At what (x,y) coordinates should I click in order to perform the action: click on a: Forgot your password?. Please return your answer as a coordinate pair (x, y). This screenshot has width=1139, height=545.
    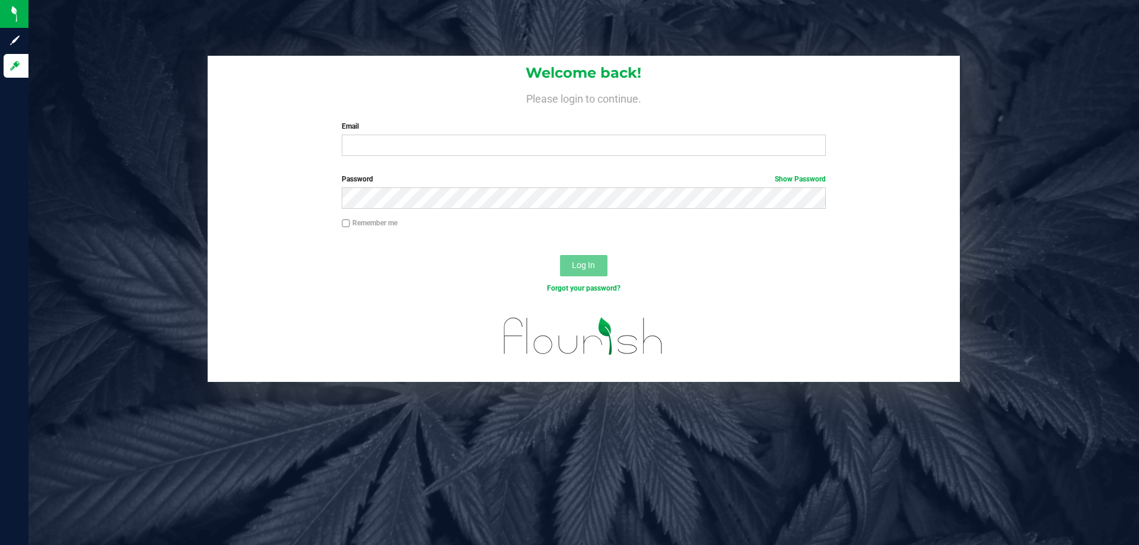
    Looking at the image, I should click on (584, 288).